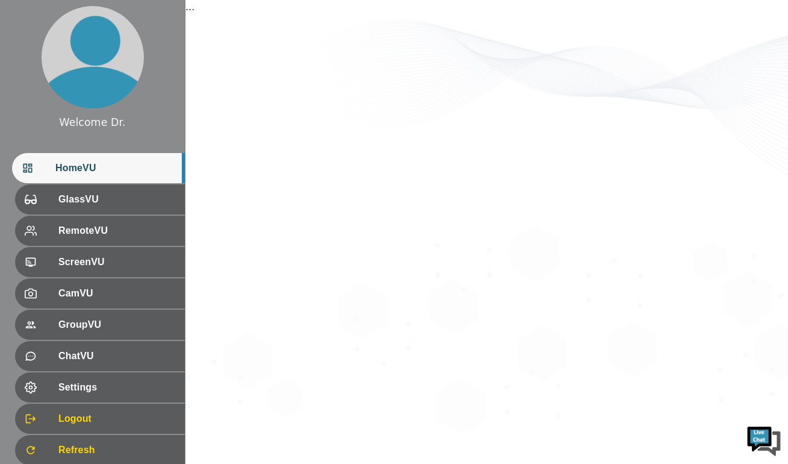 The height and width of the screenshot is (464, 788). I want to click on span: CamVU, so click(117, 293).